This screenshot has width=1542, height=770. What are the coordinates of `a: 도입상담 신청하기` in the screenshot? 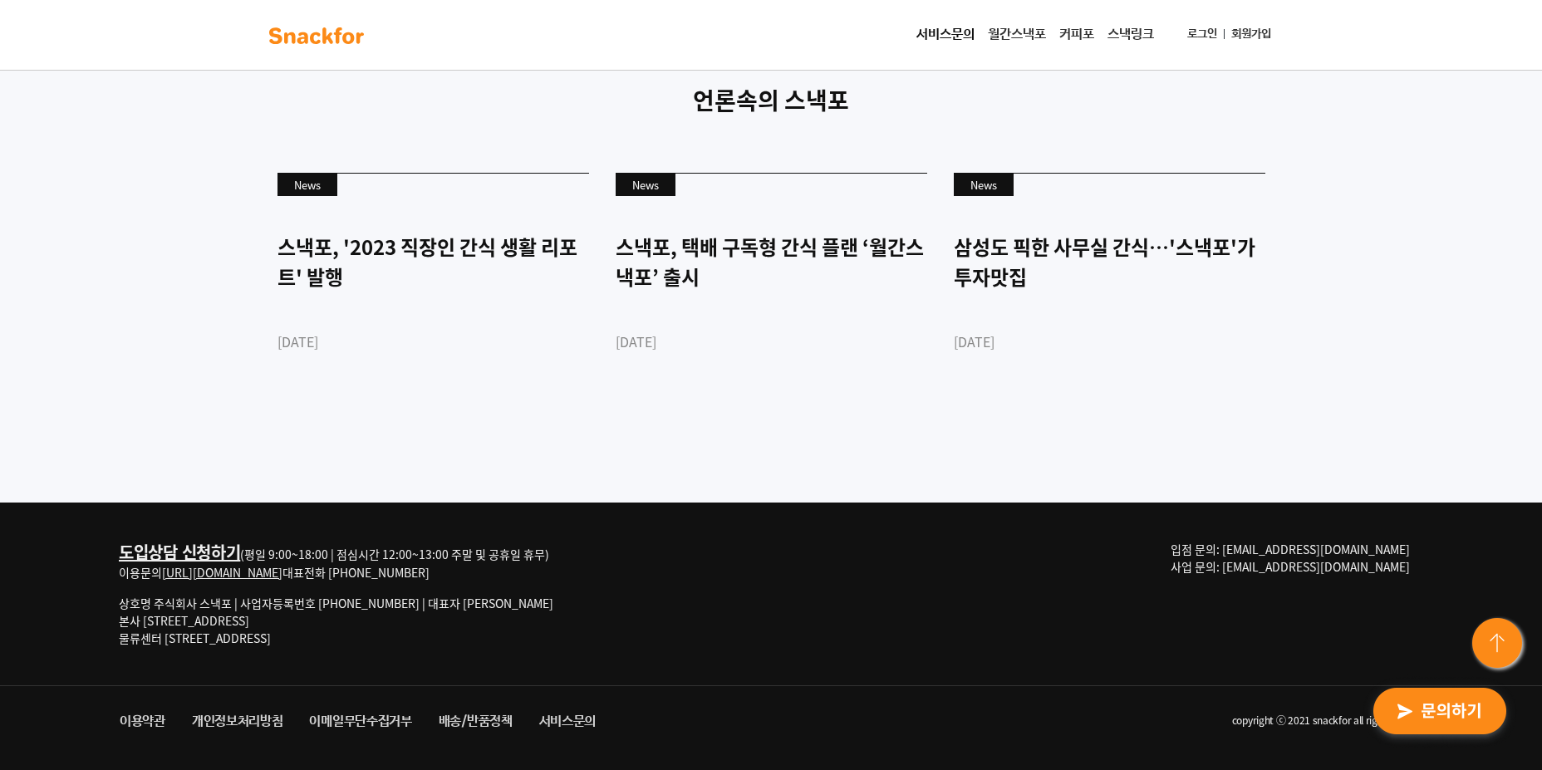 It's located at (179, 552).